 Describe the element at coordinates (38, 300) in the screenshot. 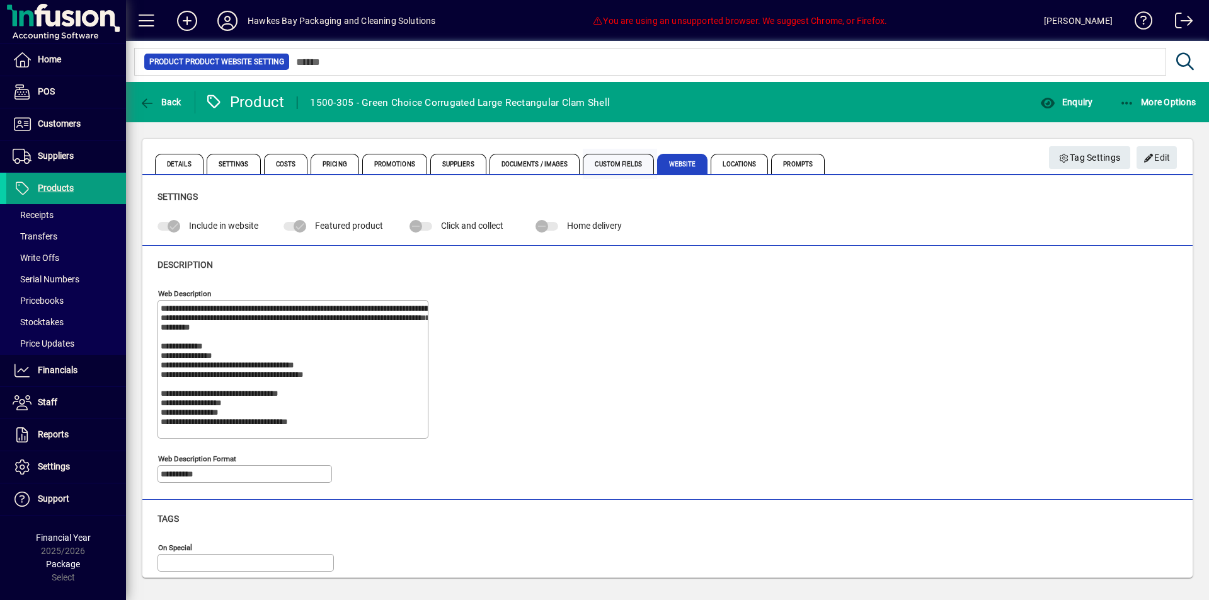

I see `span: Pricebooks` at that location.